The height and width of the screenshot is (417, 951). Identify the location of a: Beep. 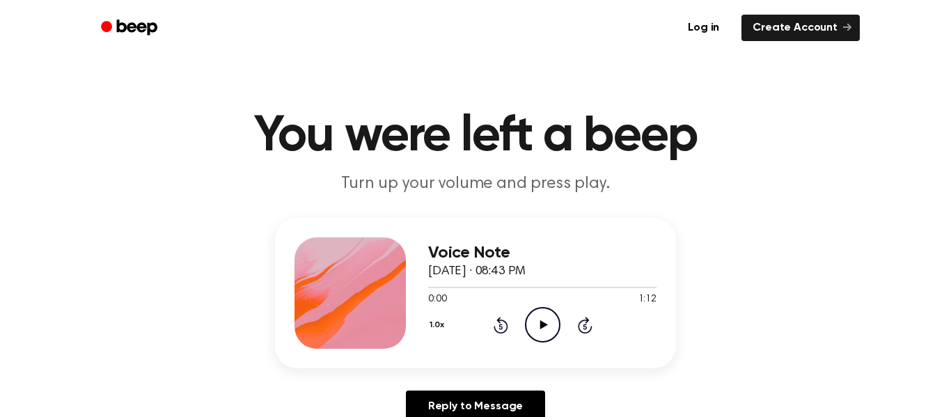
(130, 28).